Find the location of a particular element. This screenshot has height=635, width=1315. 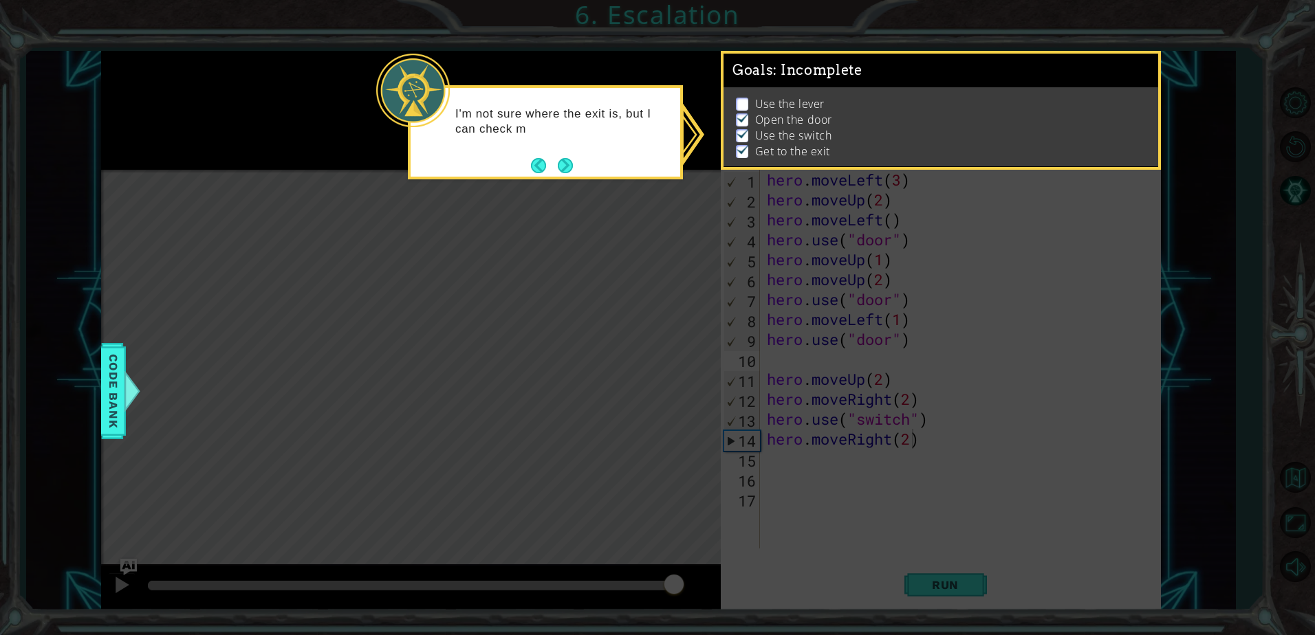

p: Open the door is located at coordinates (793, 120).